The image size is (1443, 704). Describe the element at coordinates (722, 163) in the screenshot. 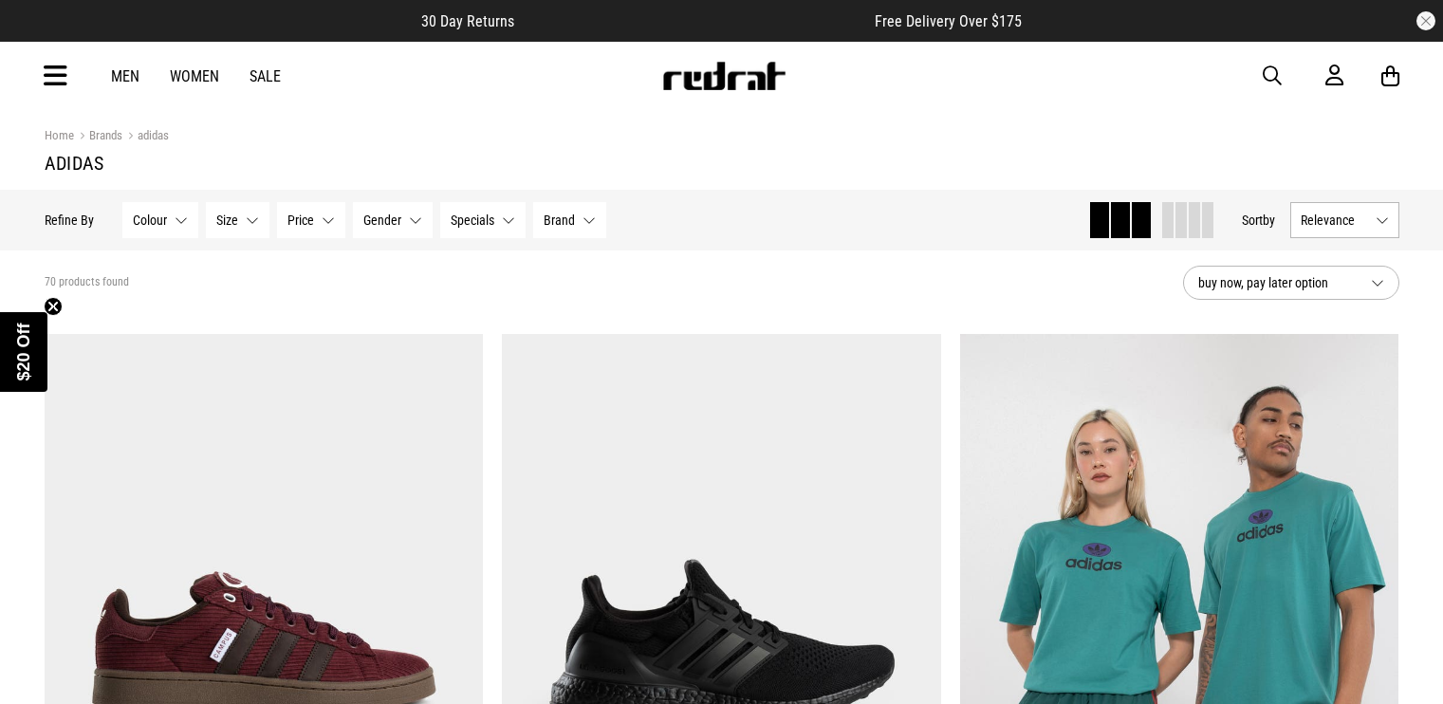

I see `h1: adidas` at that location.